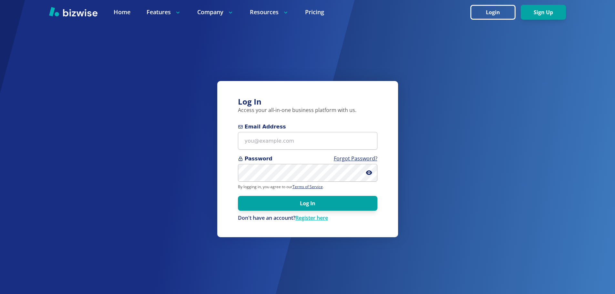 The width and height of the screenshot is (615, 294). I want to click on div: Don't have an account?Register here, so click(307, 218).